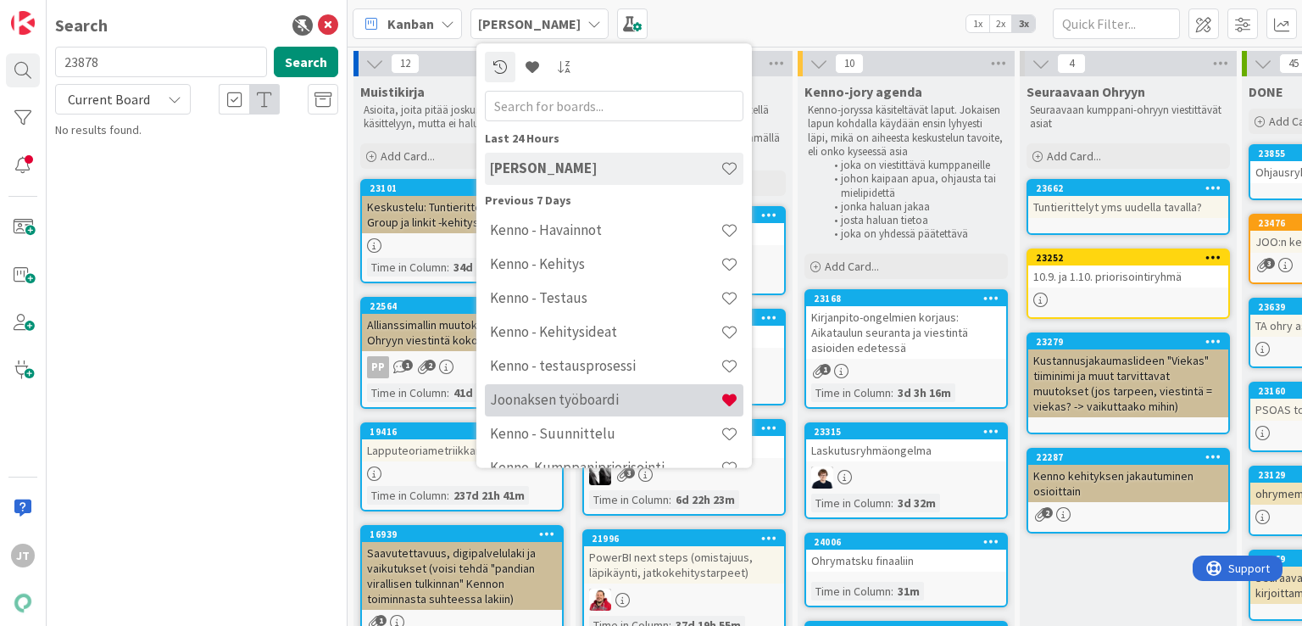 Image resolution: width=1302 pixels, height=626 pixels. I want to click on div: 10.9. ja 1.10. priorisointiryhmä, so click(1129, 276).